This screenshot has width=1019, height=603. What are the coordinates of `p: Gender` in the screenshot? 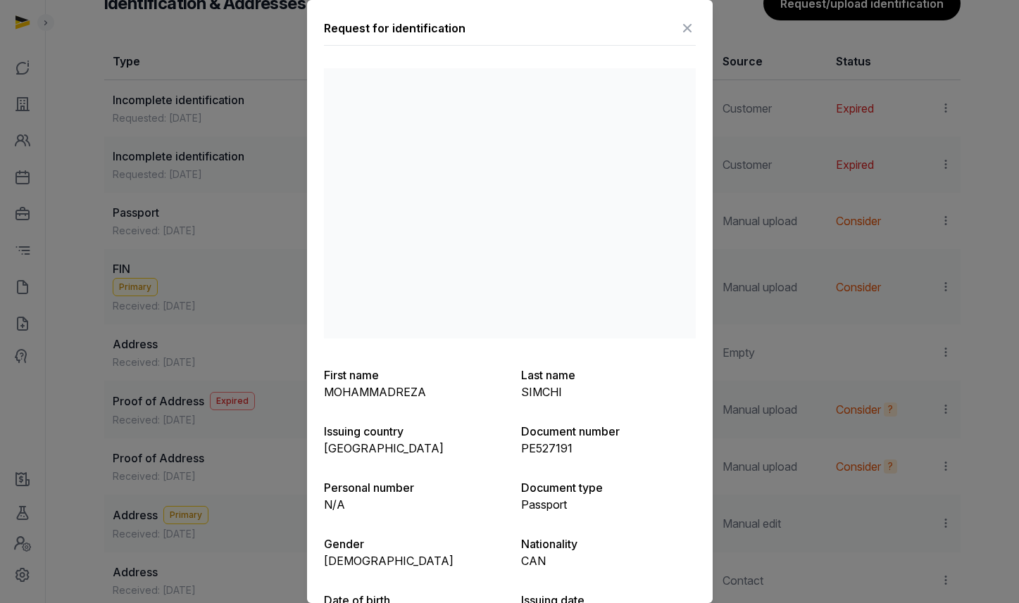 It's located at (411, 544).